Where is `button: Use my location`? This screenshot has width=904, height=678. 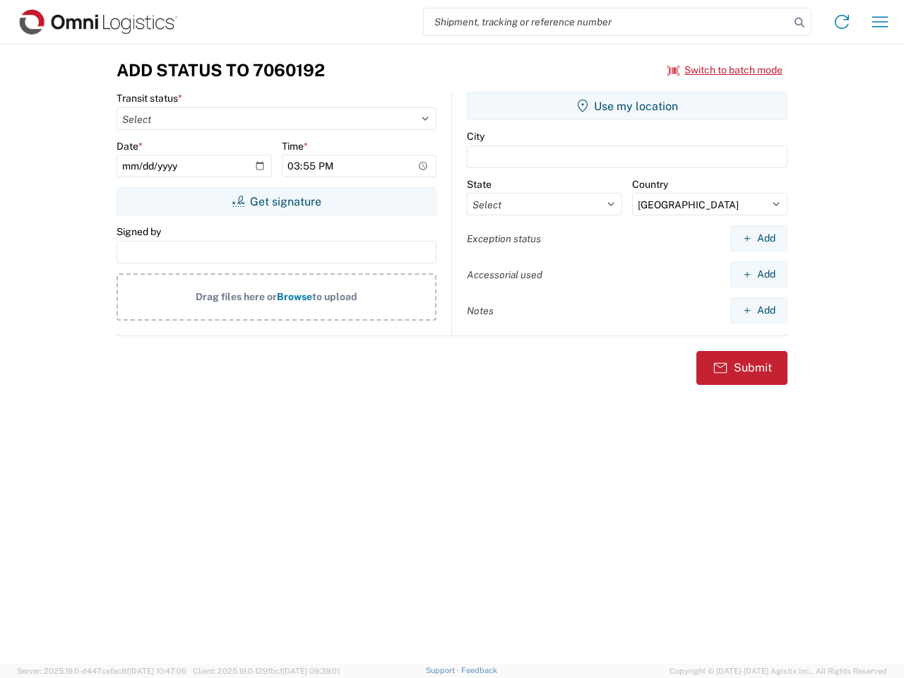 button: Use my location is located at coordinates (627, 106).